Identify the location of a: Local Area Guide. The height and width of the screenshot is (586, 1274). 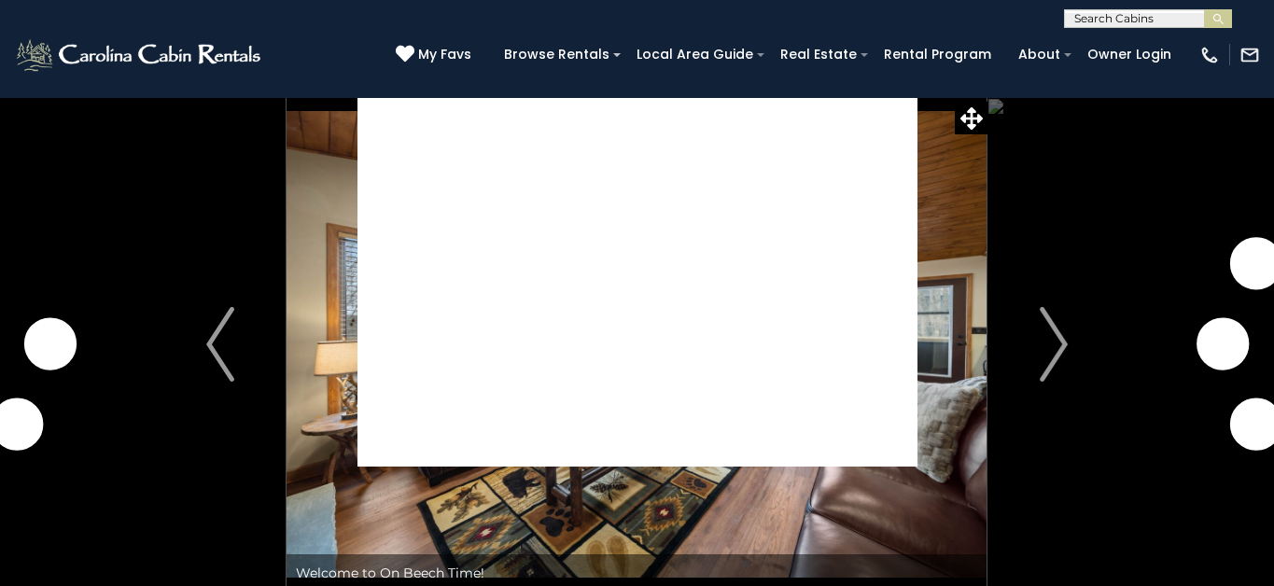
(694, 54).